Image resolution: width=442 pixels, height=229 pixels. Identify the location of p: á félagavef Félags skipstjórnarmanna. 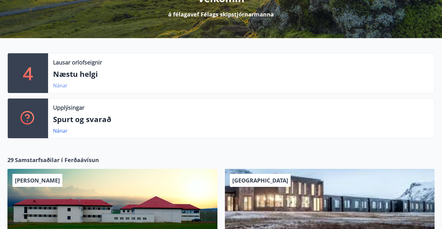
(221, 14).